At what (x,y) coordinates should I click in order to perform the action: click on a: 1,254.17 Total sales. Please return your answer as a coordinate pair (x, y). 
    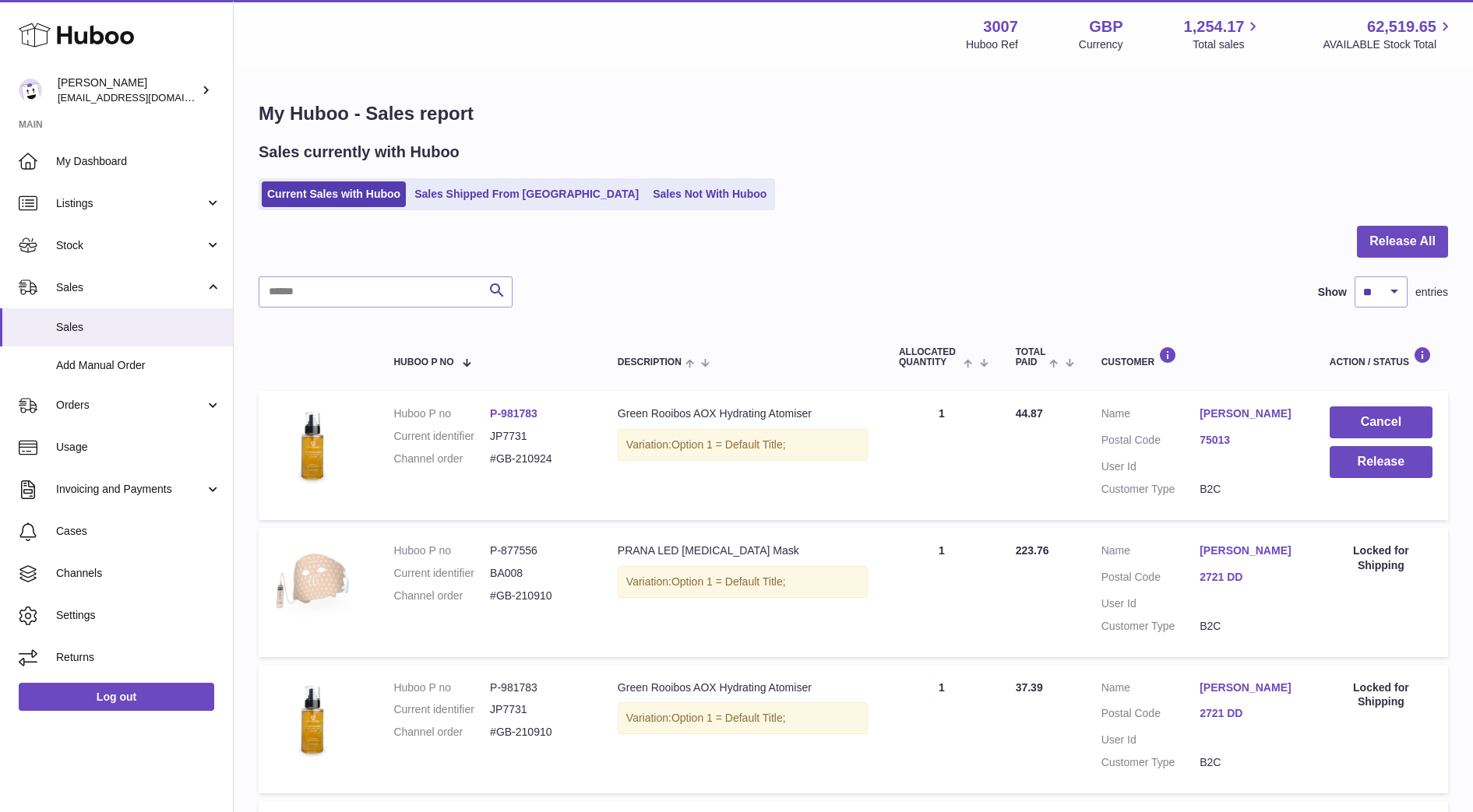
    Looking at the image, I should click on (1223, 34).